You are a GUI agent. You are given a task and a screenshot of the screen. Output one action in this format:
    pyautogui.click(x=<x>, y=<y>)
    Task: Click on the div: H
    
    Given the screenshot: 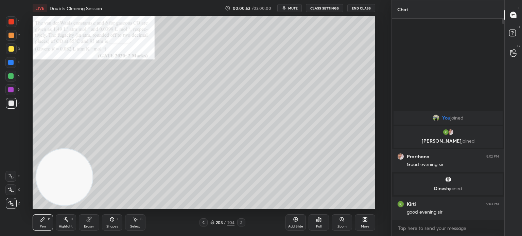 What is the action you would take?
    pyautogui.click(x=72, y=219)
    